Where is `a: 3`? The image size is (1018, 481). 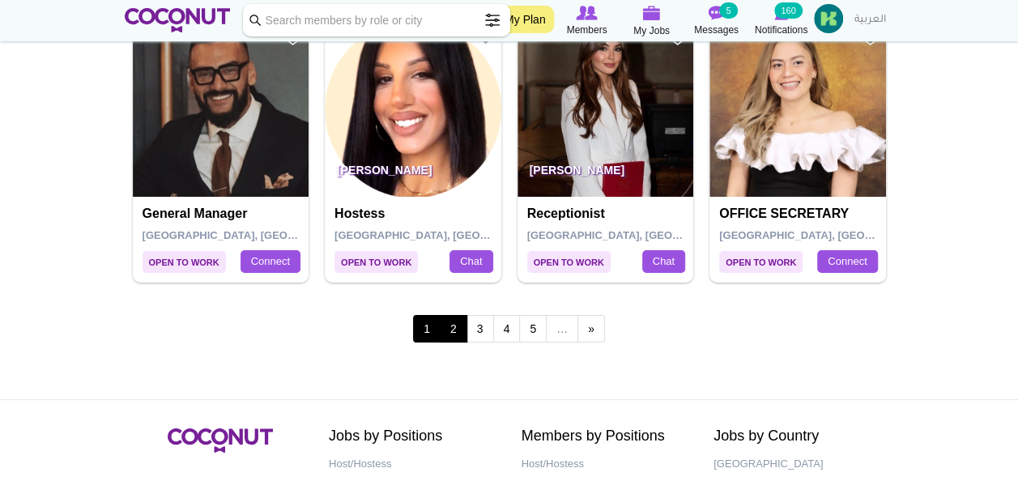
a: 3 is located at coordinates (480, 329).